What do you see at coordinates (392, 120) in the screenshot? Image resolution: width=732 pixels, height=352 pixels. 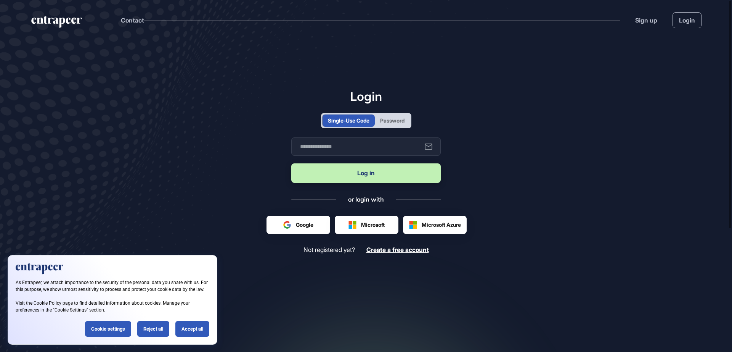 I see `div: Password` at bounding box center [392, 120].